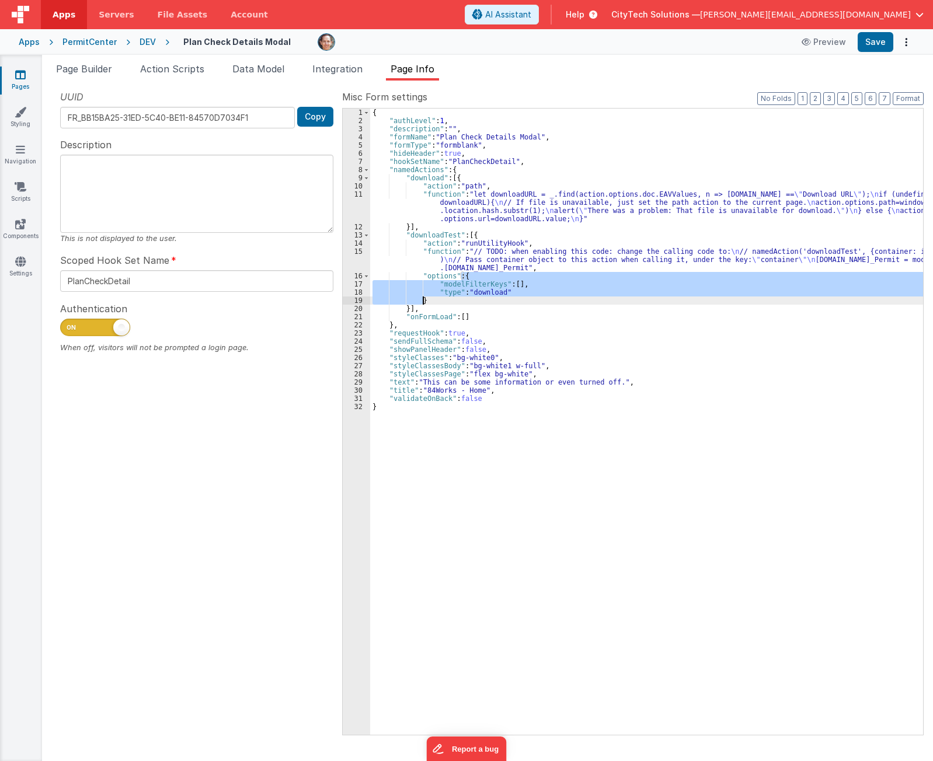 The image size is (933, 761). What do you see at coordinates (815, 99) in the screenshot?
I see `button: 2` at bounding box center [815, 99].